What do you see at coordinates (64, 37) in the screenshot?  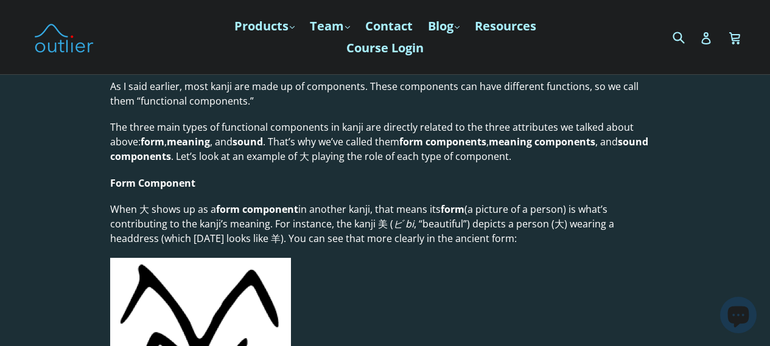 I see `img: Outlier Linguistics` at bounding box center [64, 37].